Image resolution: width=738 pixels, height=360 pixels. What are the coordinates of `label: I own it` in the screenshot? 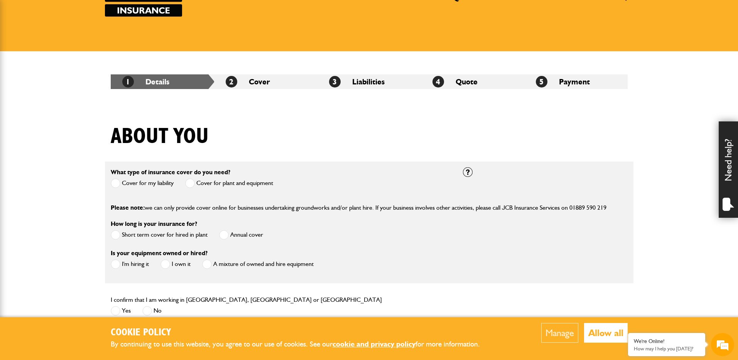 It's located at (175, 264).